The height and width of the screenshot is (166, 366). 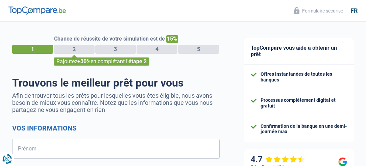 I want to click on div: 2, so click(x=74, y=49).